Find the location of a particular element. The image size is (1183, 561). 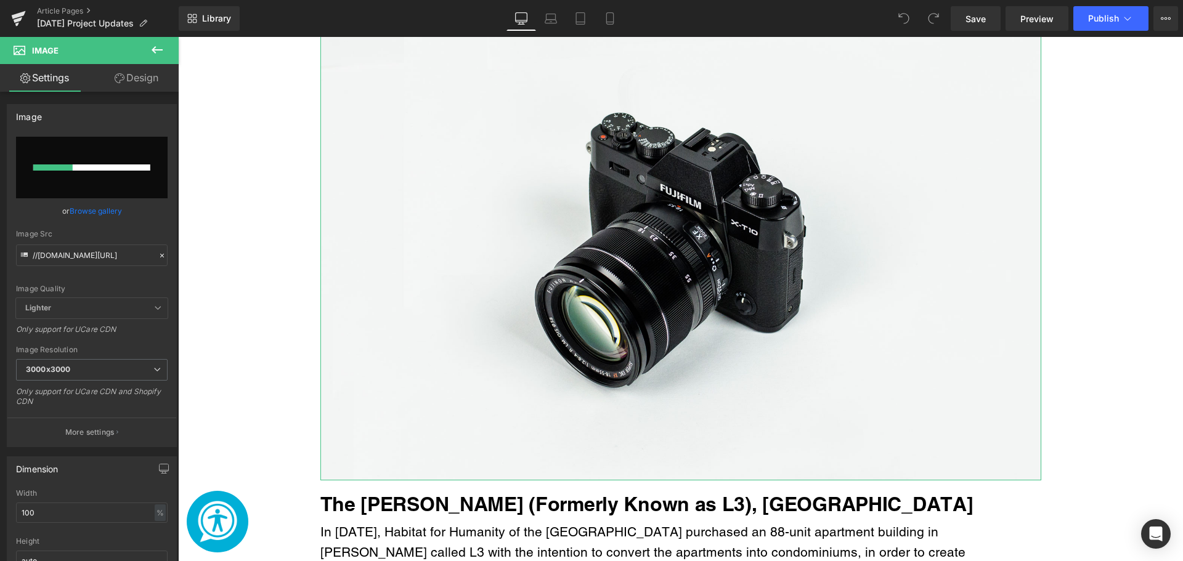

span: Preview is located at coordinates (1037, 18).